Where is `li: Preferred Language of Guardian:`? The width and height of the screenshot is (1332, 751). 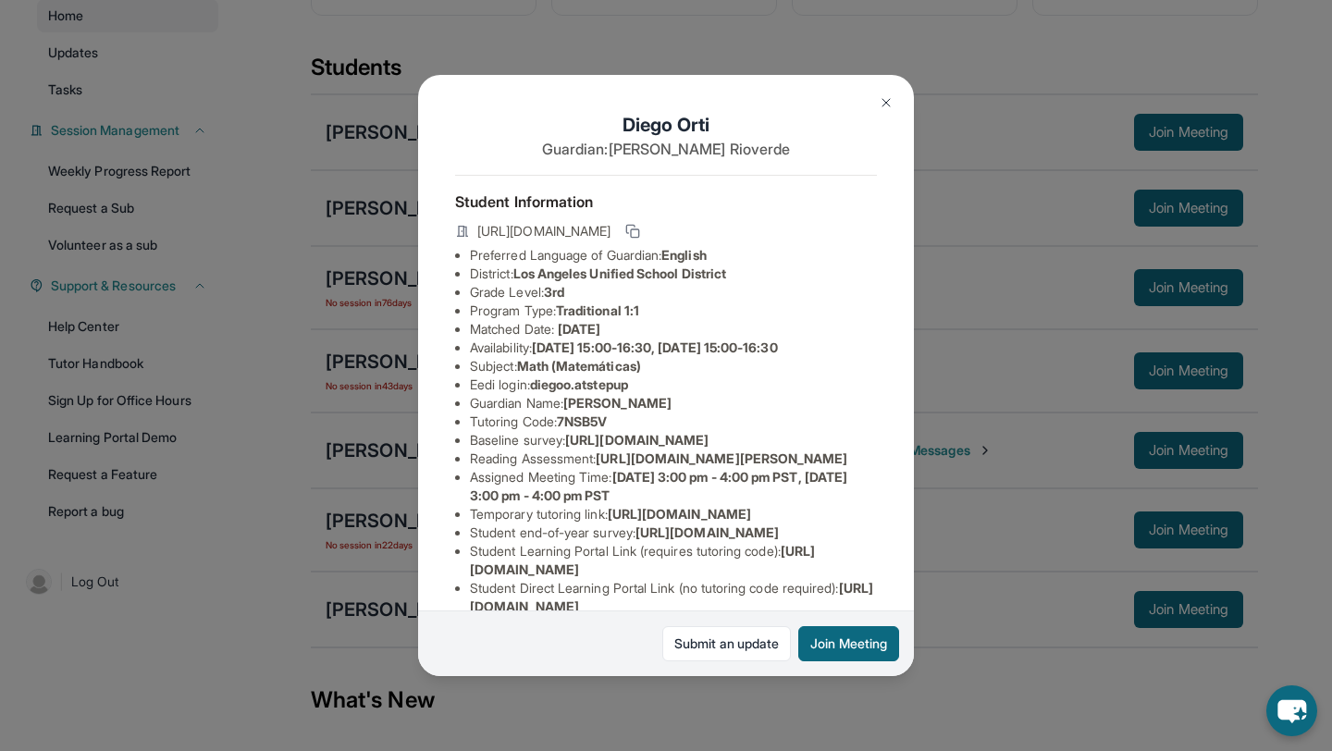
li: Preferred Language of Guardian: is located at coordinates (674, 255).